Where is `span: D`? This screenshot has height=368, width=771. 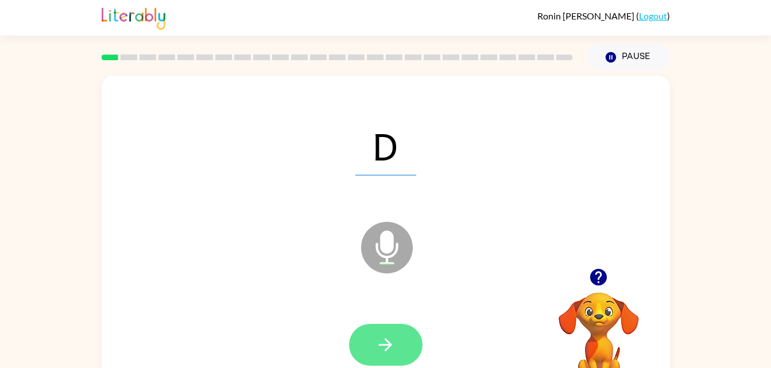
span: D is located at coordinates (386, 146).